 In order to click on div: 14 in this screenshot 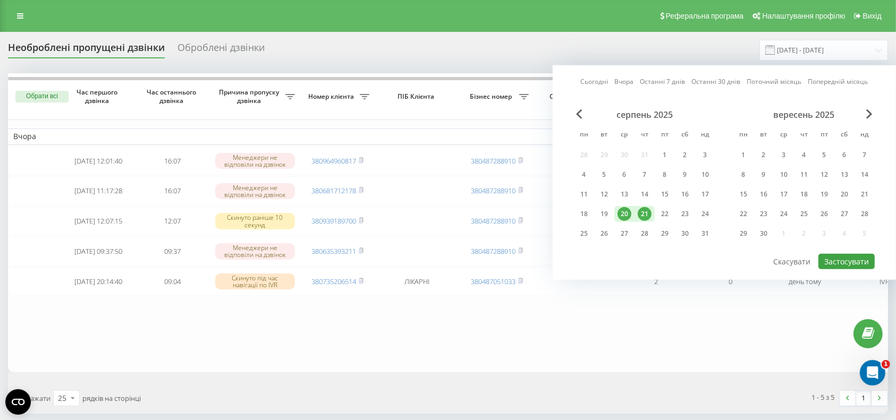, I will do `click(865, 175)`.